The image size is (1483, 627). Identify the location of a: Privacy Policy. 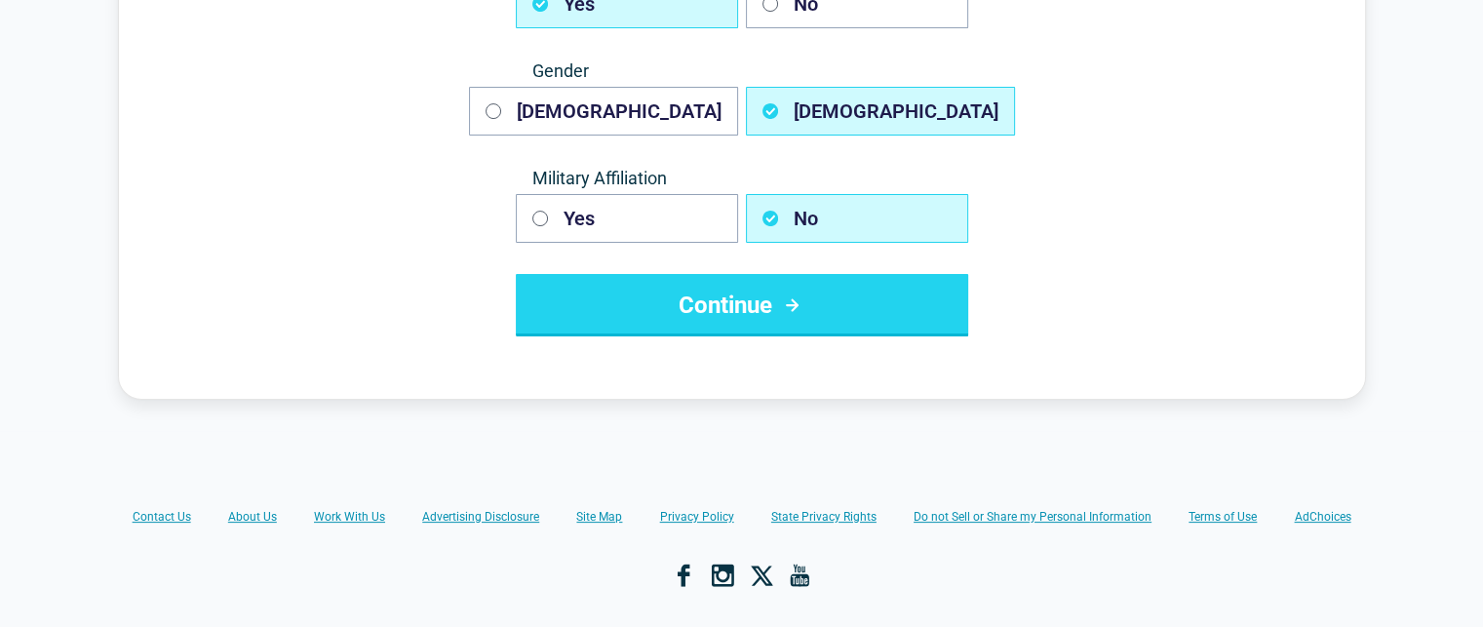
(697, 517).